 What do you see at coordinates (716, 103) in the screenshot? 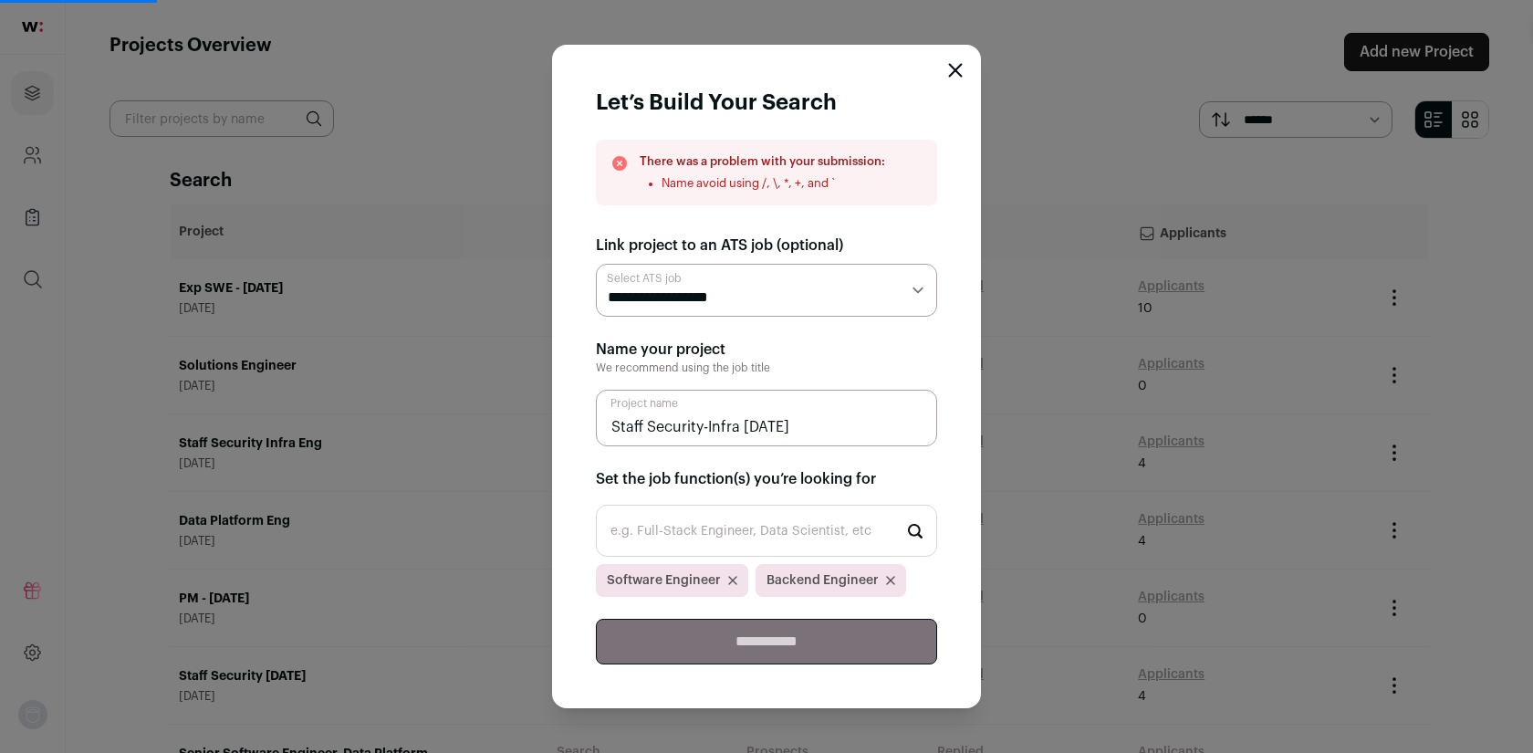
I see `h1: Let’s Build Your Search` at bounding box center [716, 103].